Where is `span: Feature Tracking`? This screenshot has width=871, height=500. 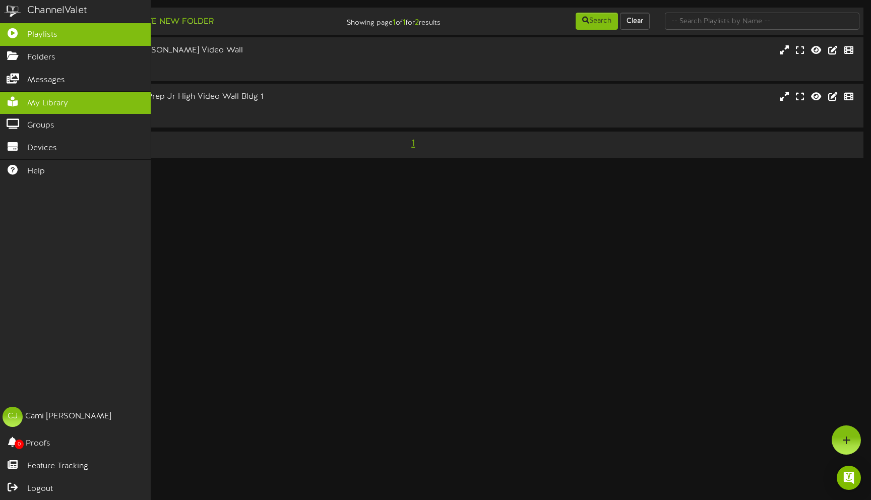 span: Feature Tracking is located at coordinates (57, 466).